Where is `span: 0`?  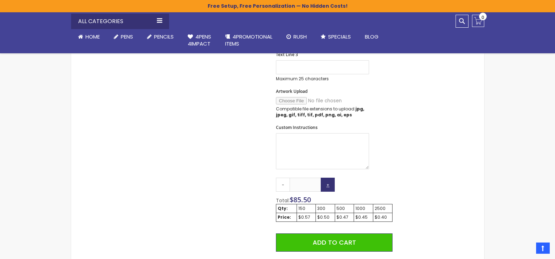
span: 0 is located at coordinates (483, 17).